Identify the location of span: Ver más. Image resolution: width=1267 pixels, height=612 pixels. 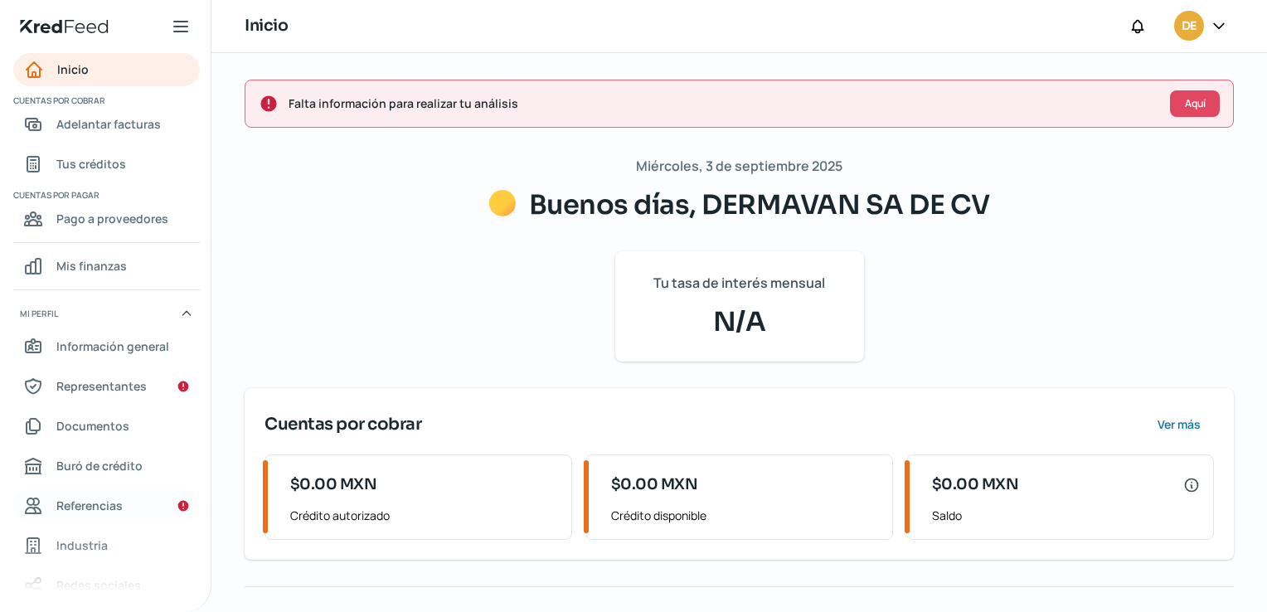
(1179, 425).